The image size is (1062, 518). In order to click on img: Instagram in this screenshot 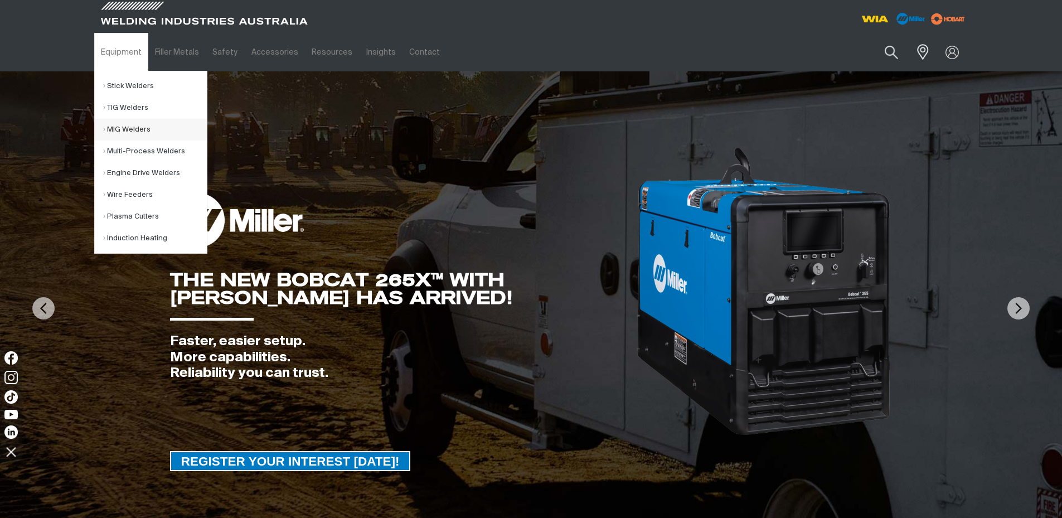, I will do `click(11, 378)`.